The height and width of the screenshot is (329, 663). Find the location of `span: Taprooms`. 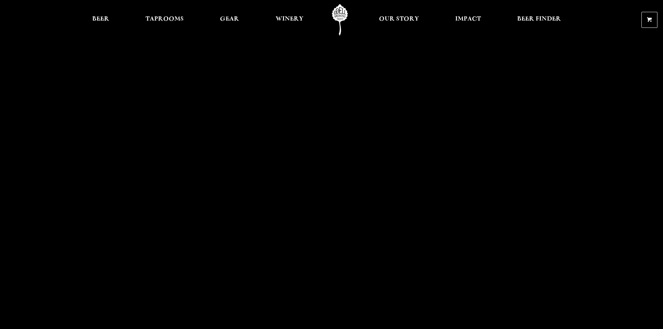

span: Taprooms is located at coordinates (165, 19).